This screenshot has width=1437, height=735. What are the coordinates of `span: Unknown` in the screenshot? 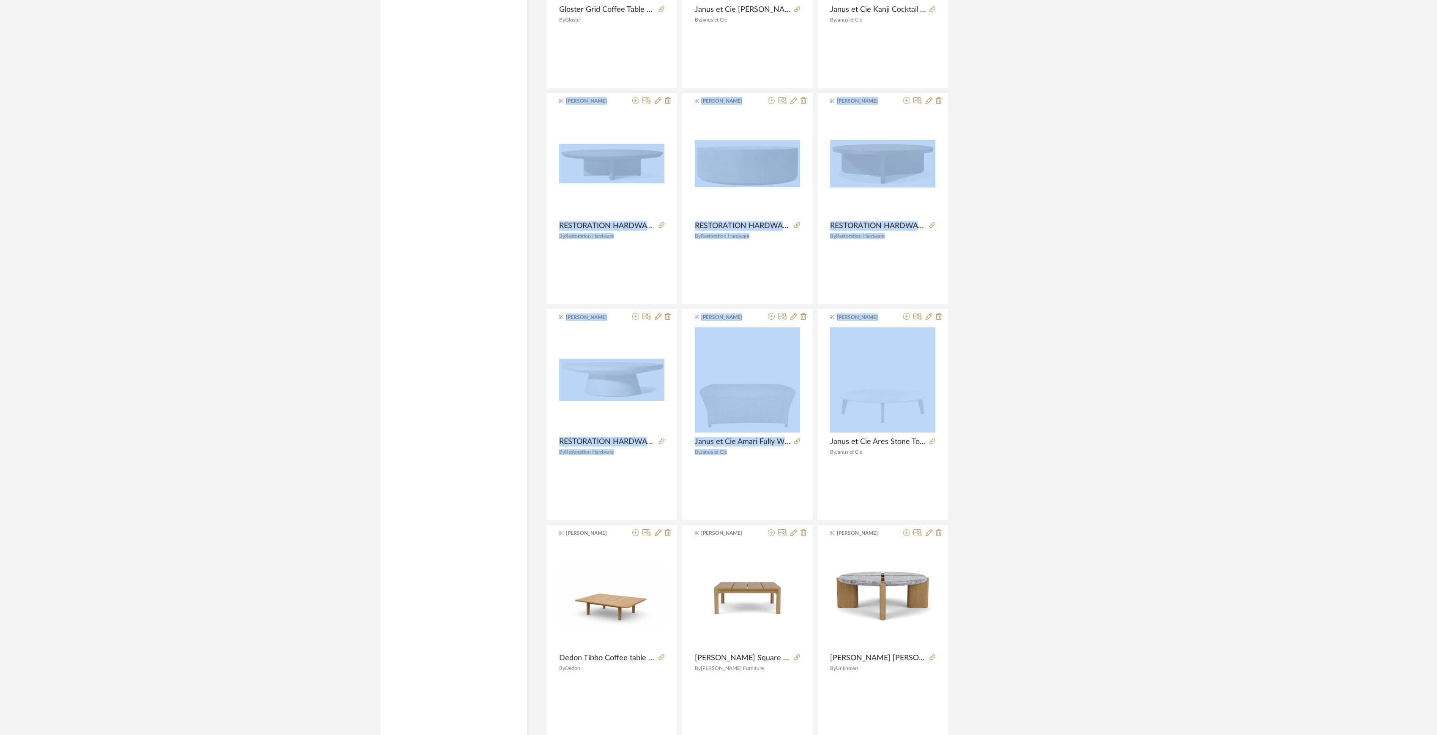 It's located at (847, 669).